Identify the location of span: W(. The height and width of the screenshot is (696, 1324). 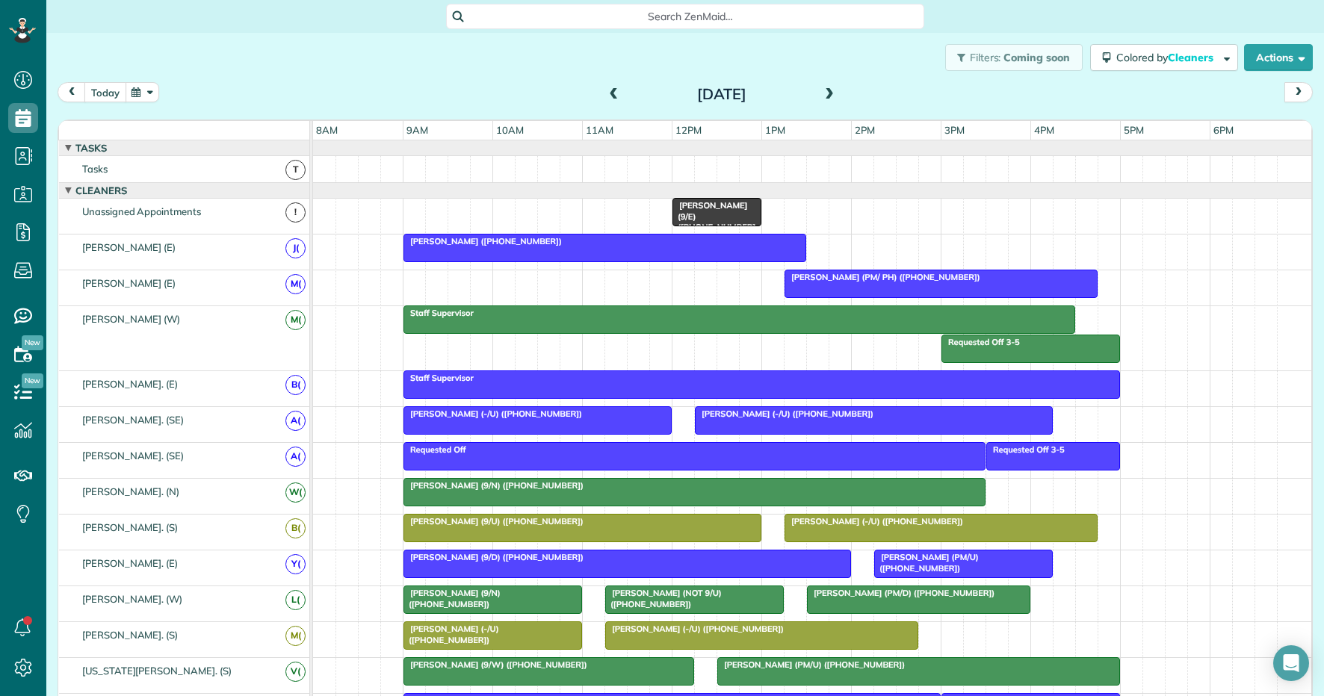
(295, 492).